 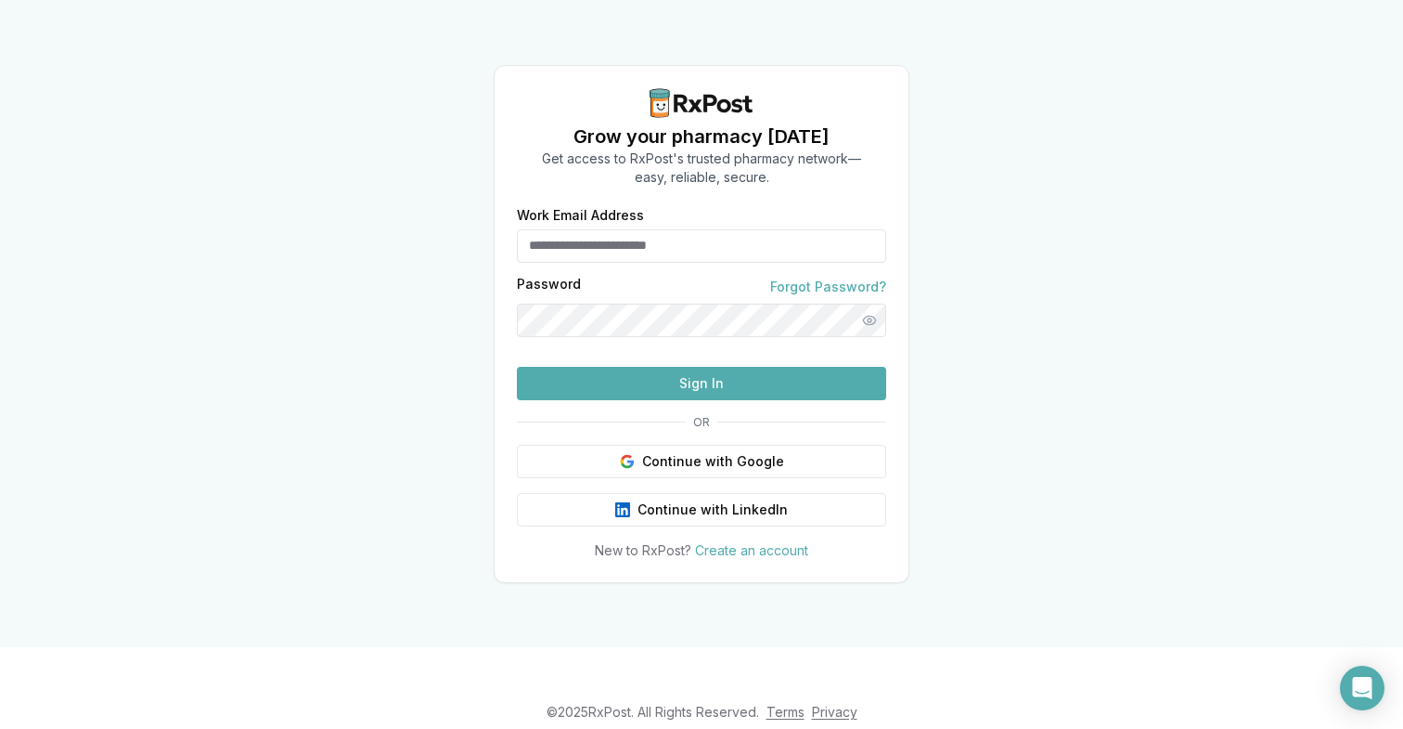 I want to click on button: Continue with Google, so click(x=702, y=461).